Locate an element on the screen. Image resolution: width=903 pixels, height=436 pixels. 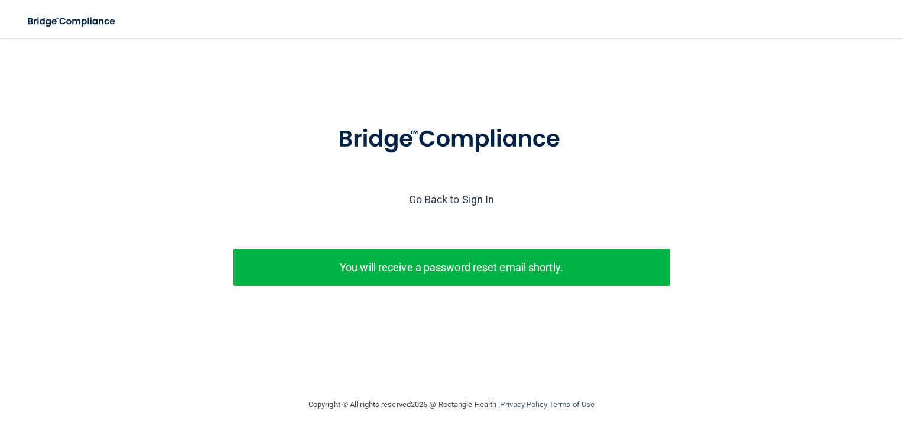
a: Terms of Use is located at coordinates (572, 404).